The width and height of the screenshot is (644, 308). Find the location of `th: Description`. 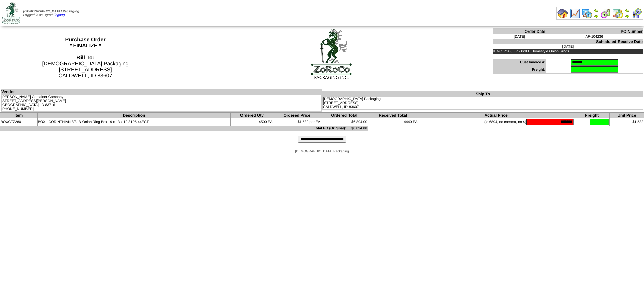

th: Description is located at coordinates (134, 115).